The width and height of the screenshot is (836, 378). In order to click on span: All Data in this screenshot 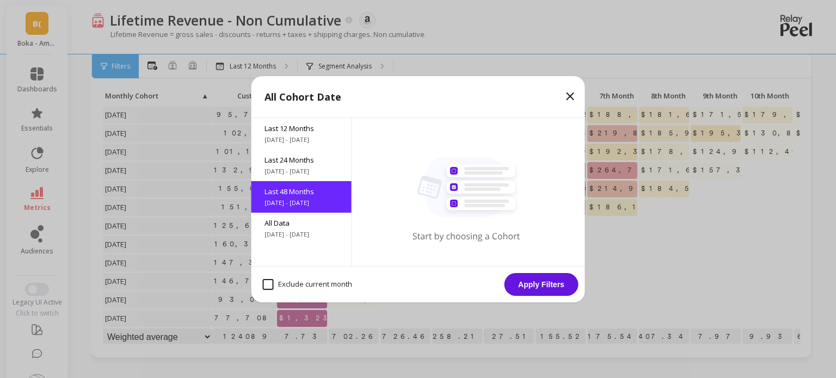, I will do `click(301, 223)`.